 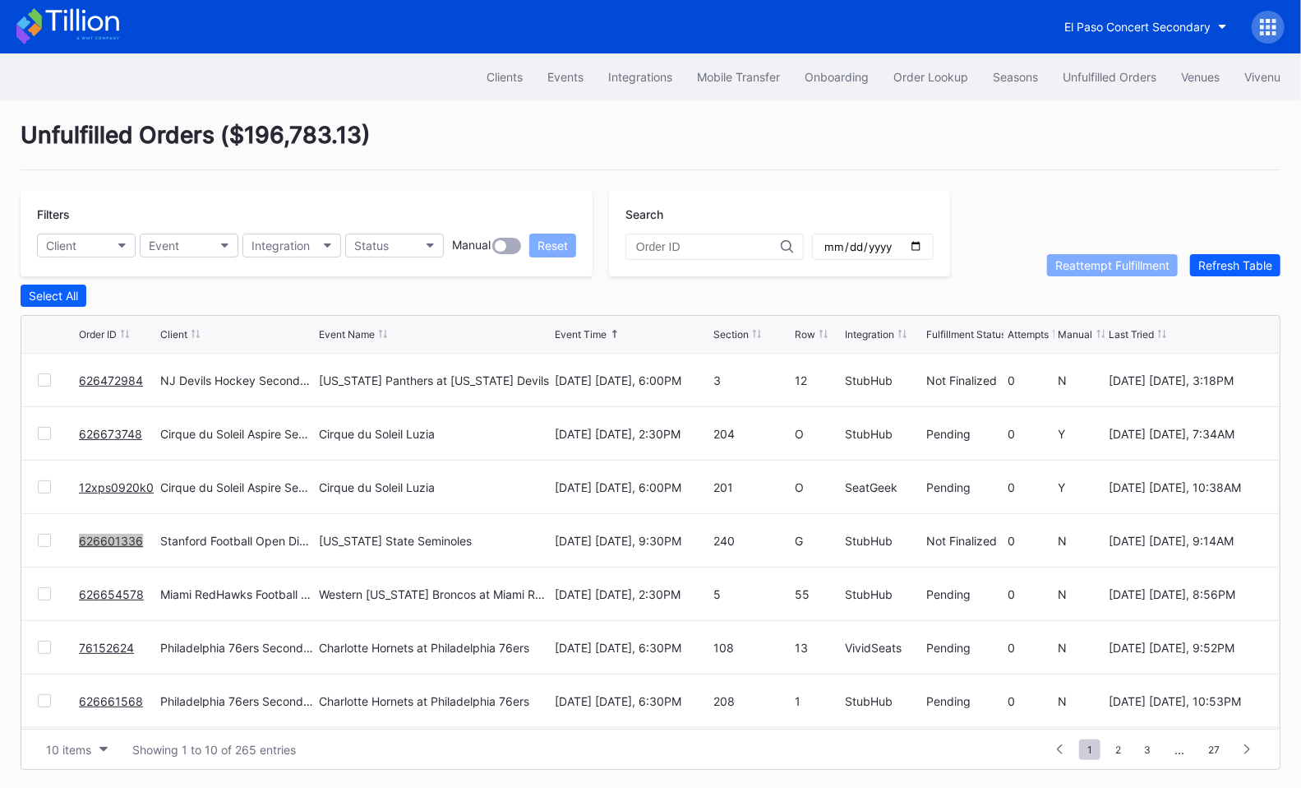 What do you see at coordinates (1118, 749) in the screenshot?
I see `span: 2` at bounding box center [1118, 749].